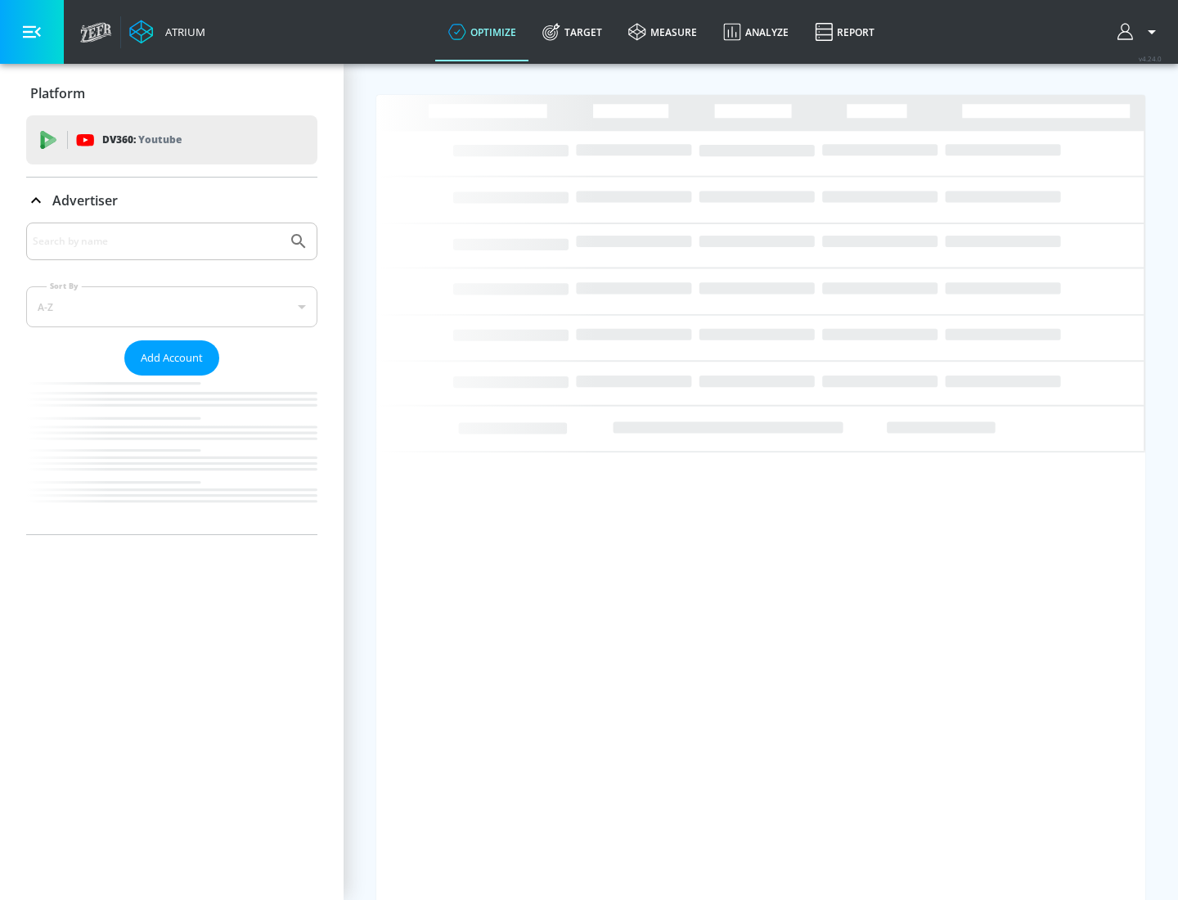  I want to click on a: measure, so click(663, 32).